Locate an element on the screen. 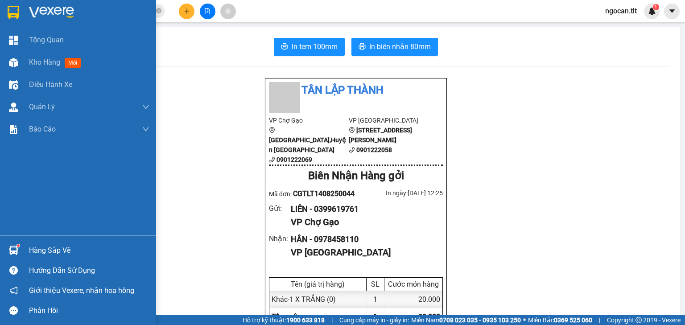  button: file-add is located at coordinates (207, 11).